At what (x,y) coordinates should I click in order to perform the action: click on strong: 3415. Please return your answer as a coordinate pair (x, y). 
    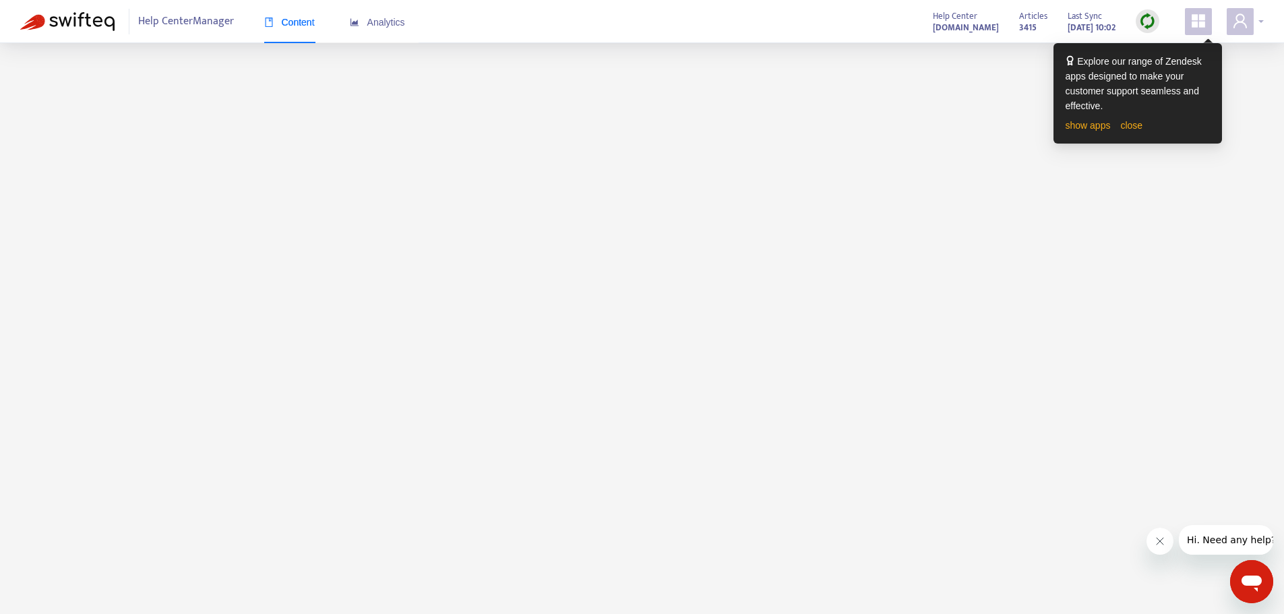
    Looking at the image, I should click on (1028, 28).